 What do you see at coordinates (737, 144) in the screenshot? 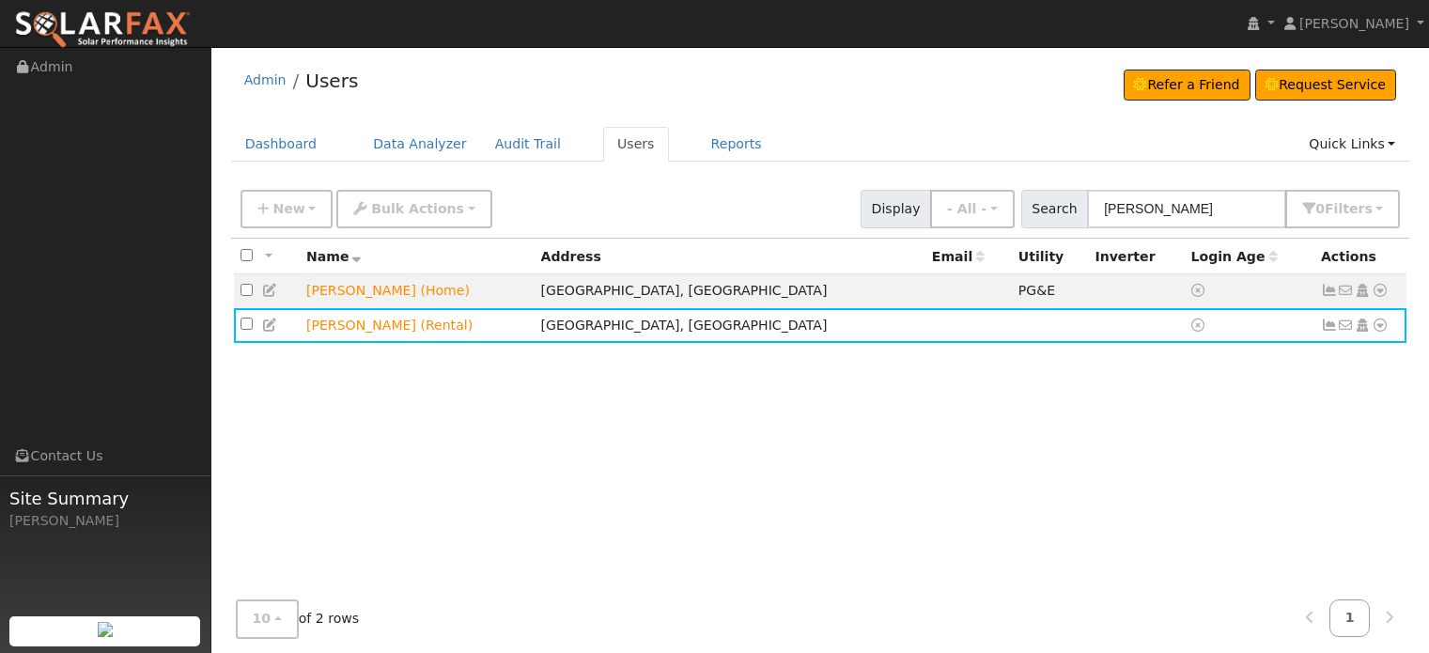
I see `a: Reports` at bounding box center [737, 144].